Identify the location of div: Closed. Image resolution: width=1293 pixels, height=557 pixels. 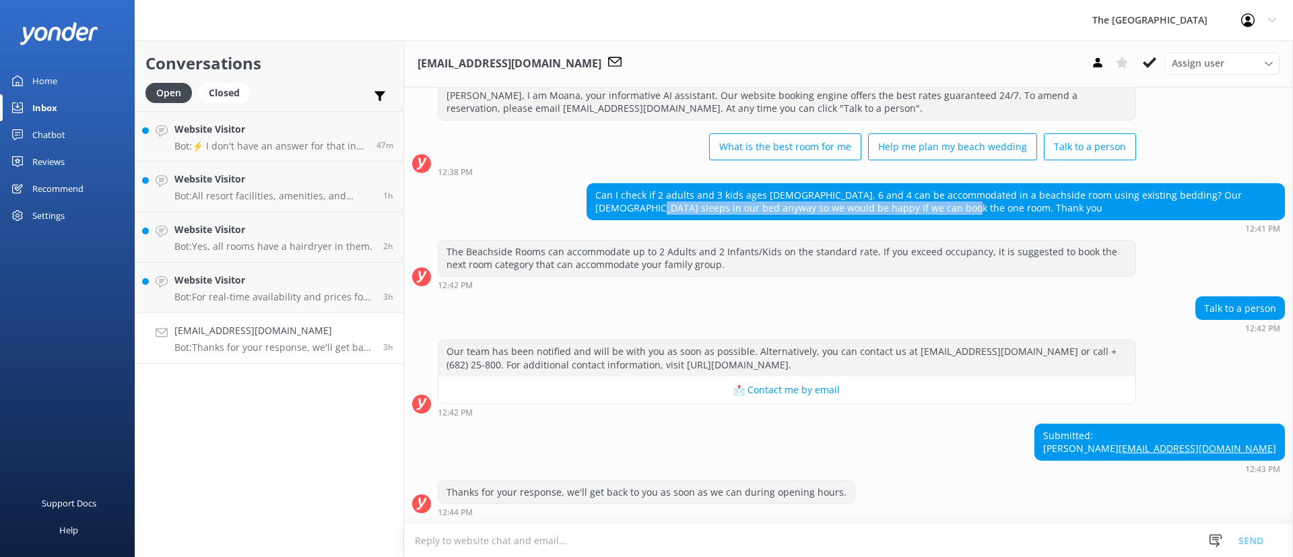
(224, 93).